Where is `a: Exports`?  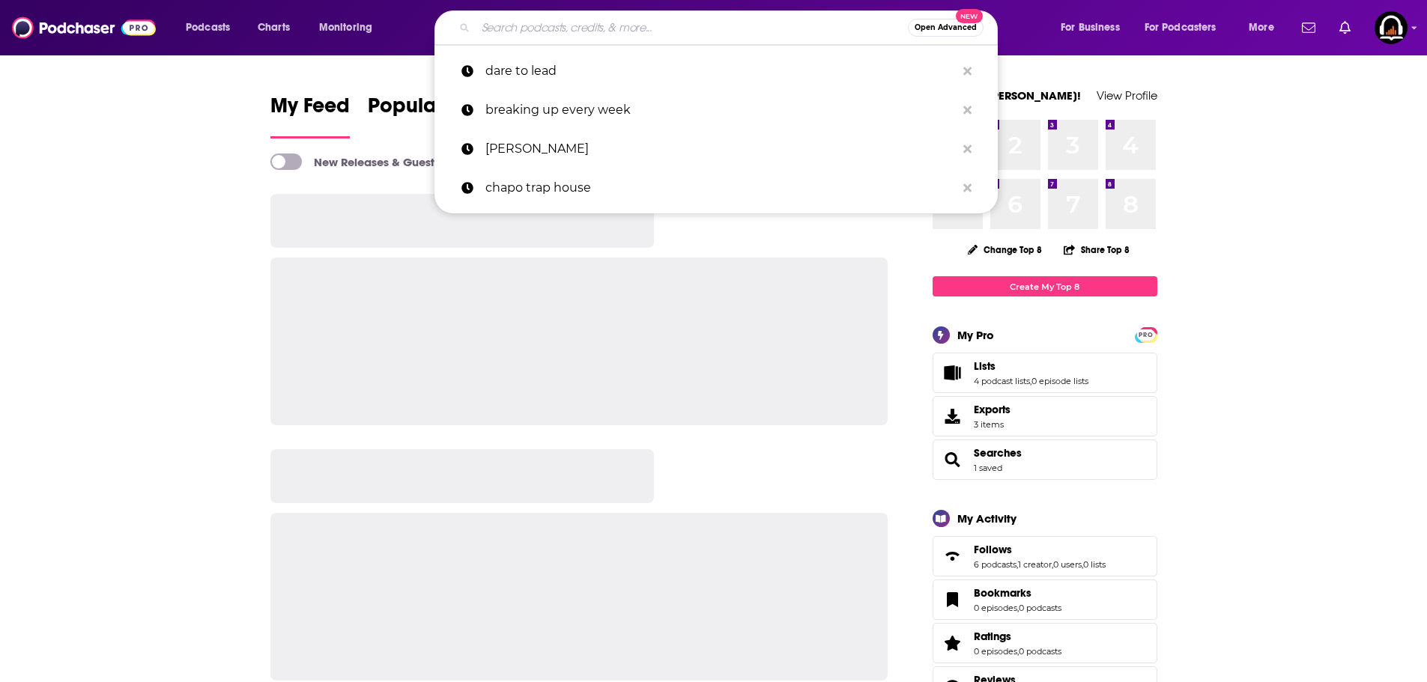
a: Exports is located at coordinates (1045, 416).